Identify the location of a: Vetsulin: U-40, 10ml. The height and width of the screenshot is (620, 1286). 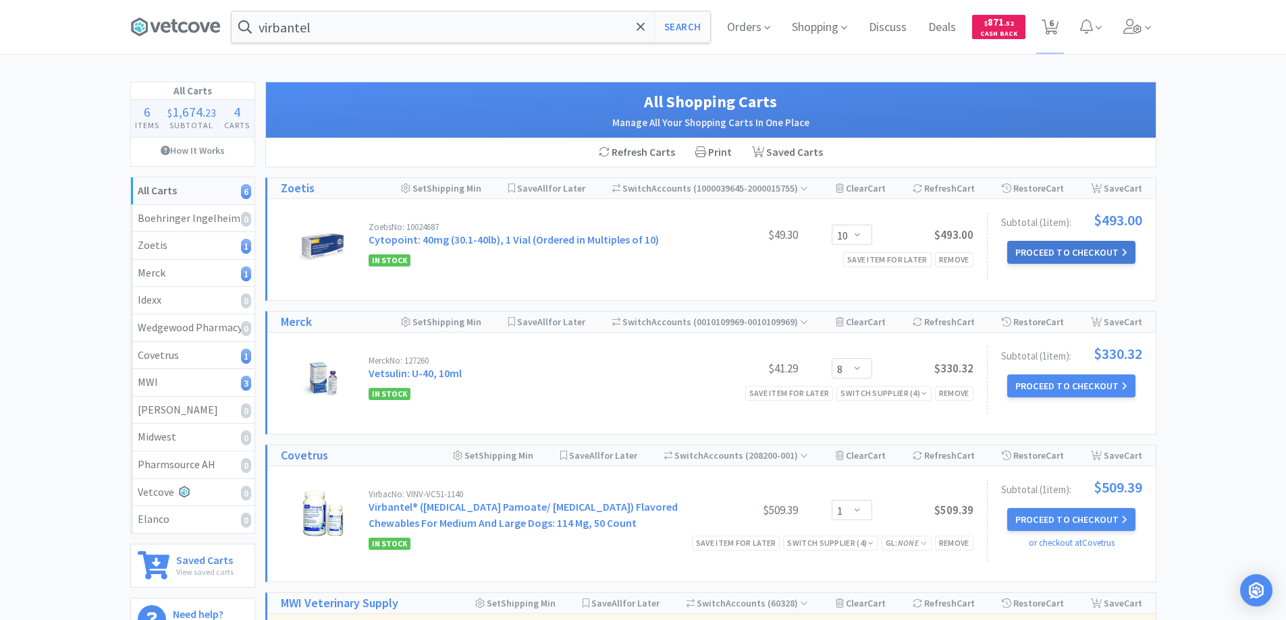
(415, 373).